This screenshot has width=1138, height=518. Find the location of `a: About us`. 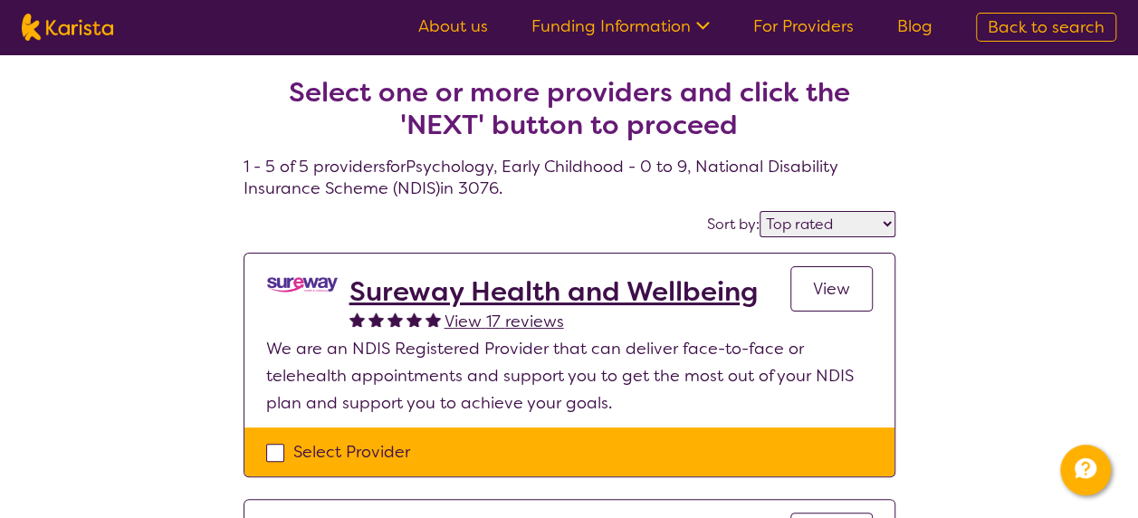

a: About us is located at coordinates (453, 26).